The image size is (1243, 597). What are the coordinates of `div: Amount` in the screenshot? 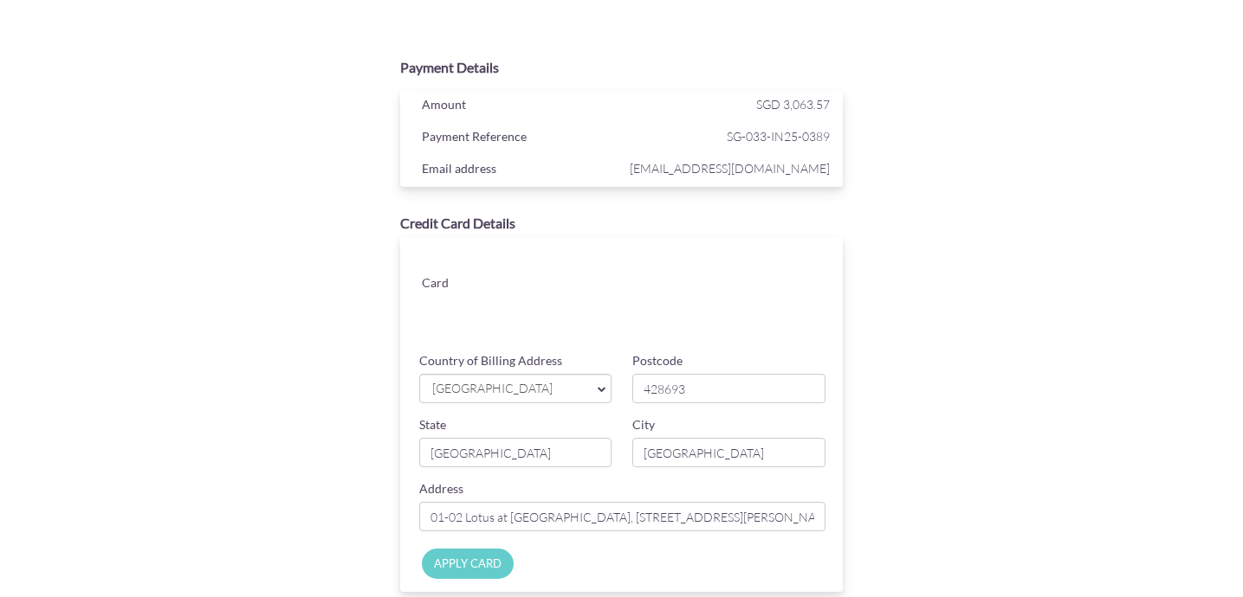 It's located at (517, 107).